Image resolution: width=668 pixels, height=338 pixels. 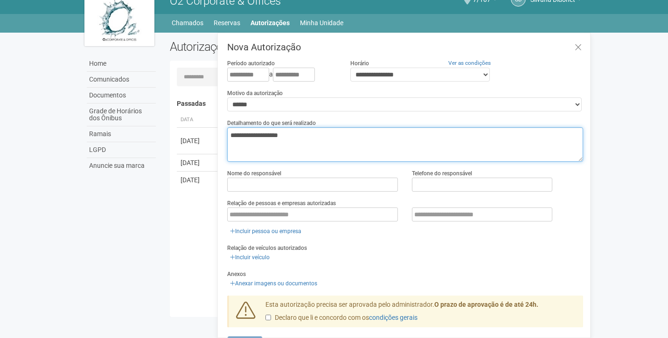 I want to click on strong: O prazo de aprovação é de até 24h., so click(x=486, y=305).